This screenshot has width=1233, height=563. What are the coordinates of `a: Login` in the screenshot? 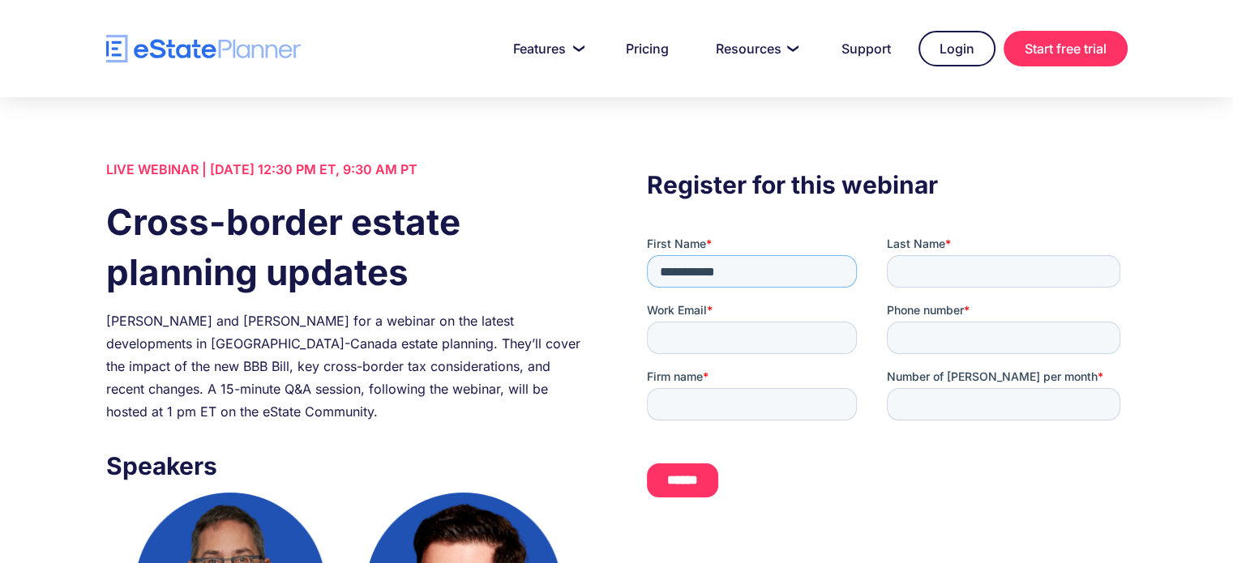 It's located at (956, 49).